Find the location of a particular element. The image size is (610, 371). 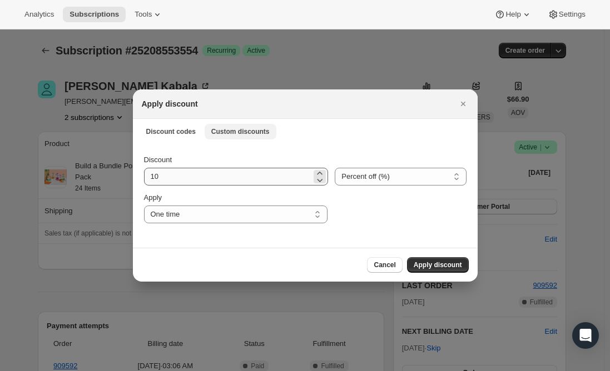

button: Settings is located at coordinates (566, 14).